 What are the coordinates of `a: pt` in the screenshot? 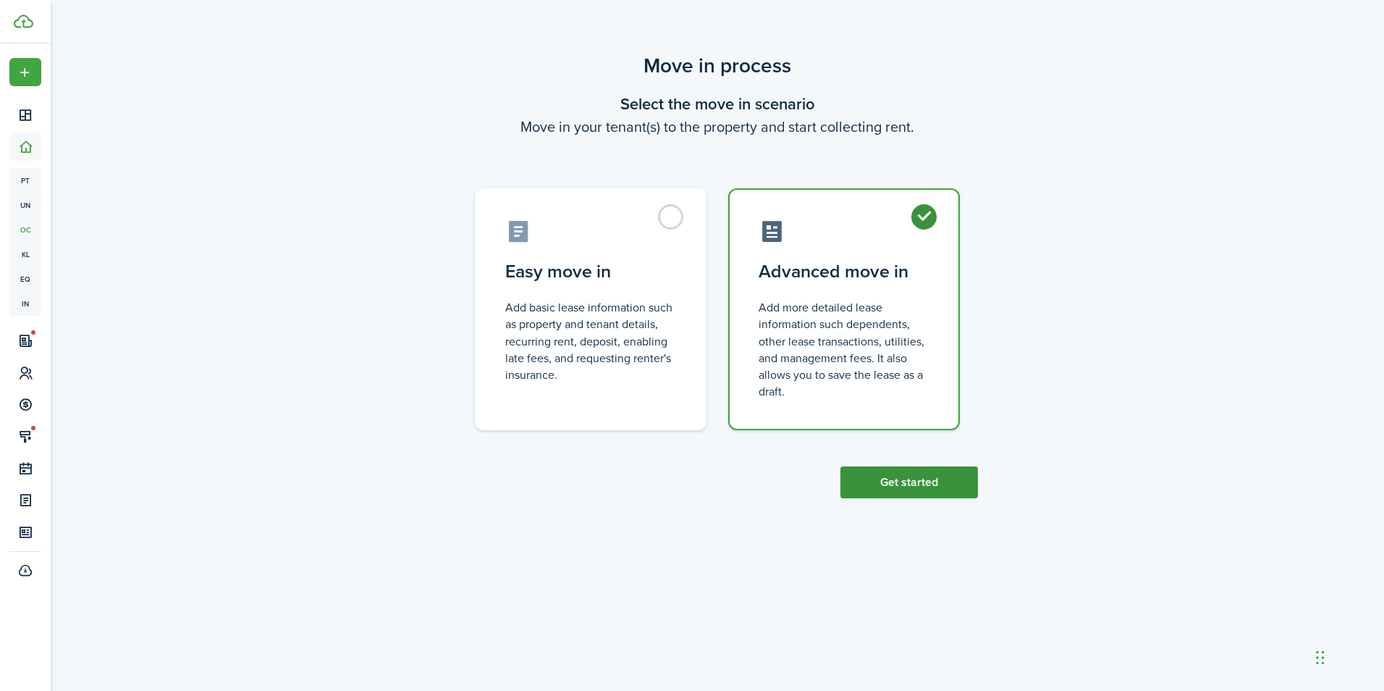 It's located at (25, 180).